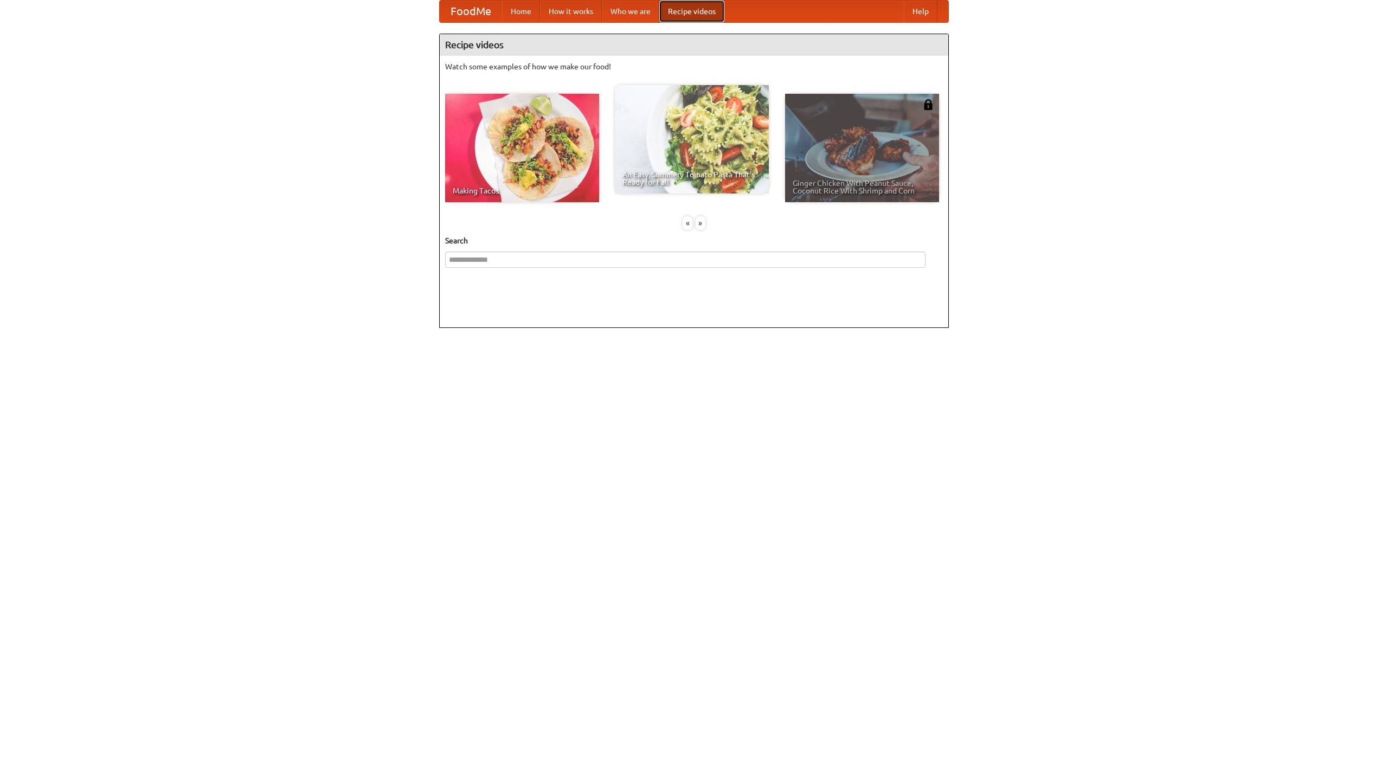 The image size is (1388, 767). Describe the element at coordinates (630, 11) in the screenshot. I see `a: Who we are` at that location.